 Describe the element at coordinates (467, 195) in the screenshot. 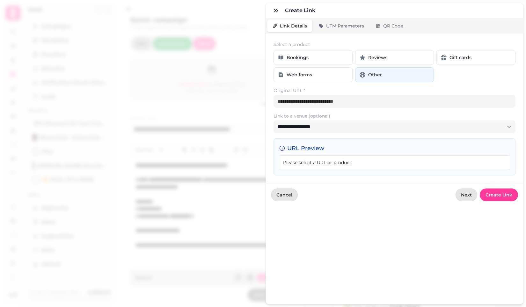

I see `span: Next` at that location.